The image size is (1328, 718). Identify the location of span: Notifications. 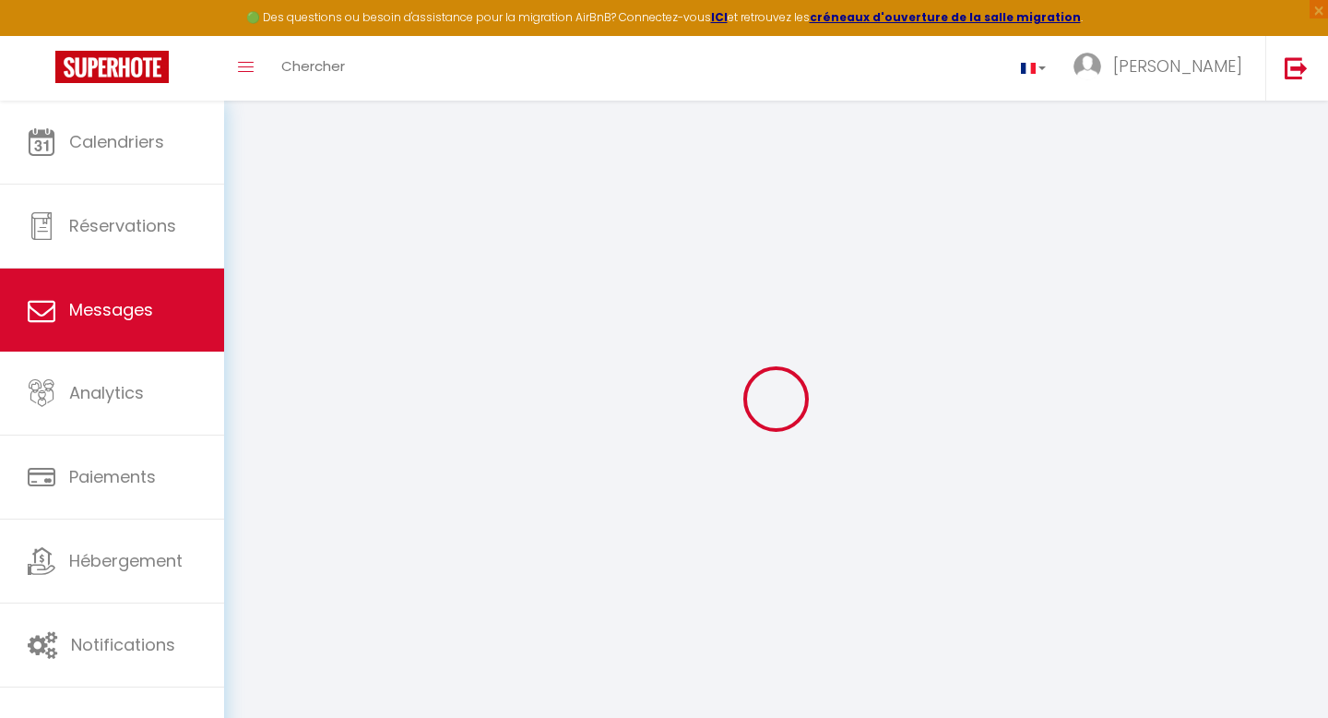
(123, 644).